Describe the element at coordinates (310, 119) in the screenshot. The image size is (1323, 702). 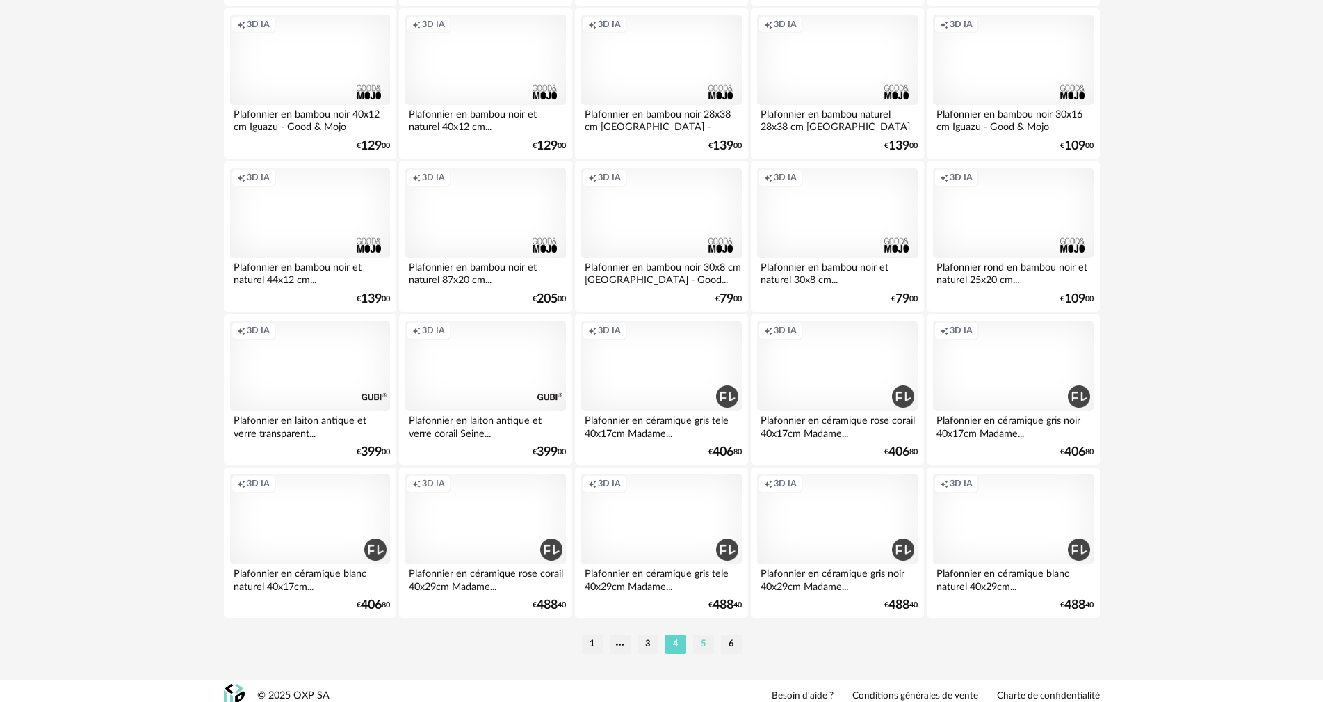
I see `div: Plafonnier en bambou noir 40x12 cm Iguazu - Good & Mojo` at that location.